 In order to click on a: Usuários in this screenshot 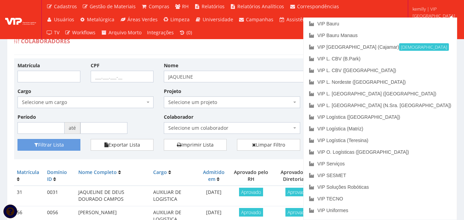, I will do `click(60, 20)`.